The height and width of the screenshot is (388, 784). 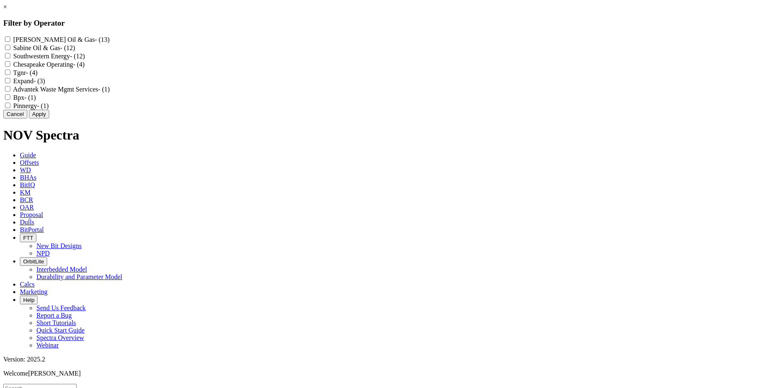 I want to click on a: New Bit Designs, so click(x=59, y=245).